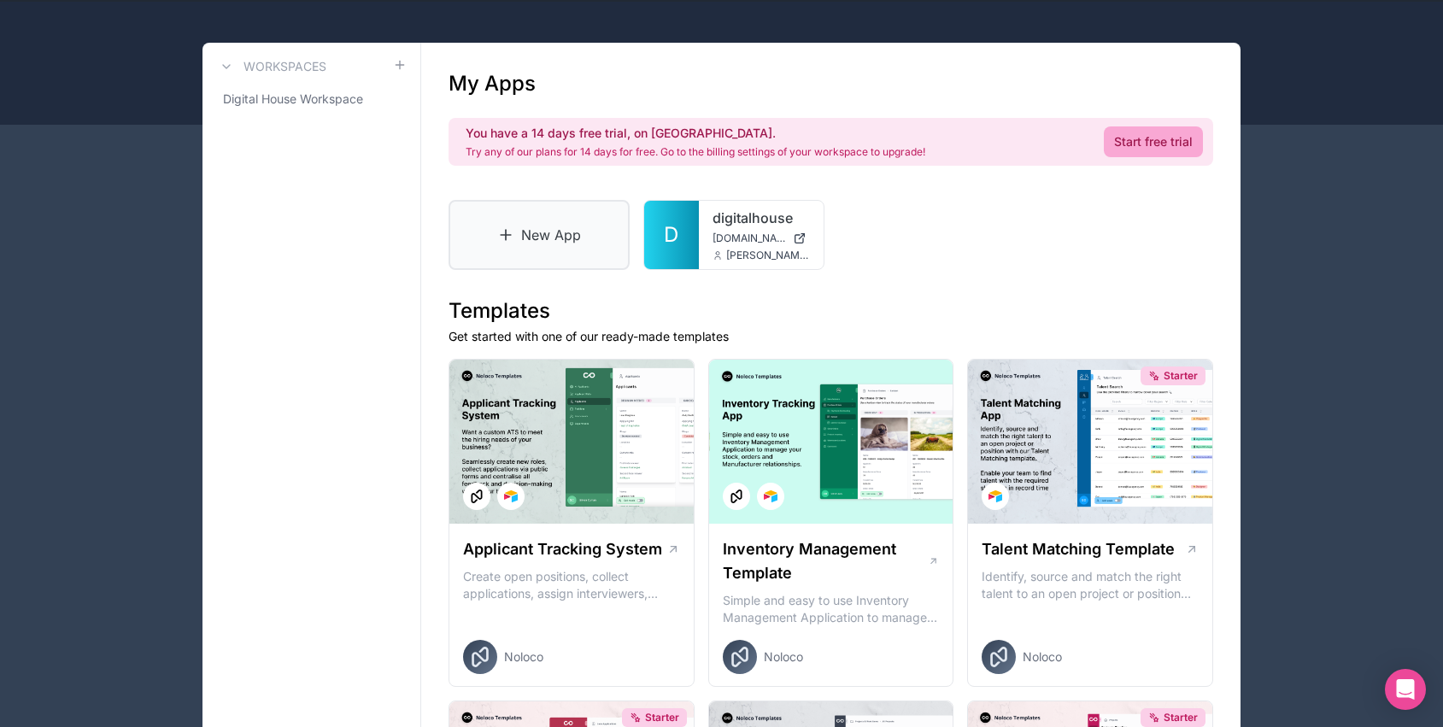 The image size is (1443, 727). I want to click on a: D, so click(672, 235).